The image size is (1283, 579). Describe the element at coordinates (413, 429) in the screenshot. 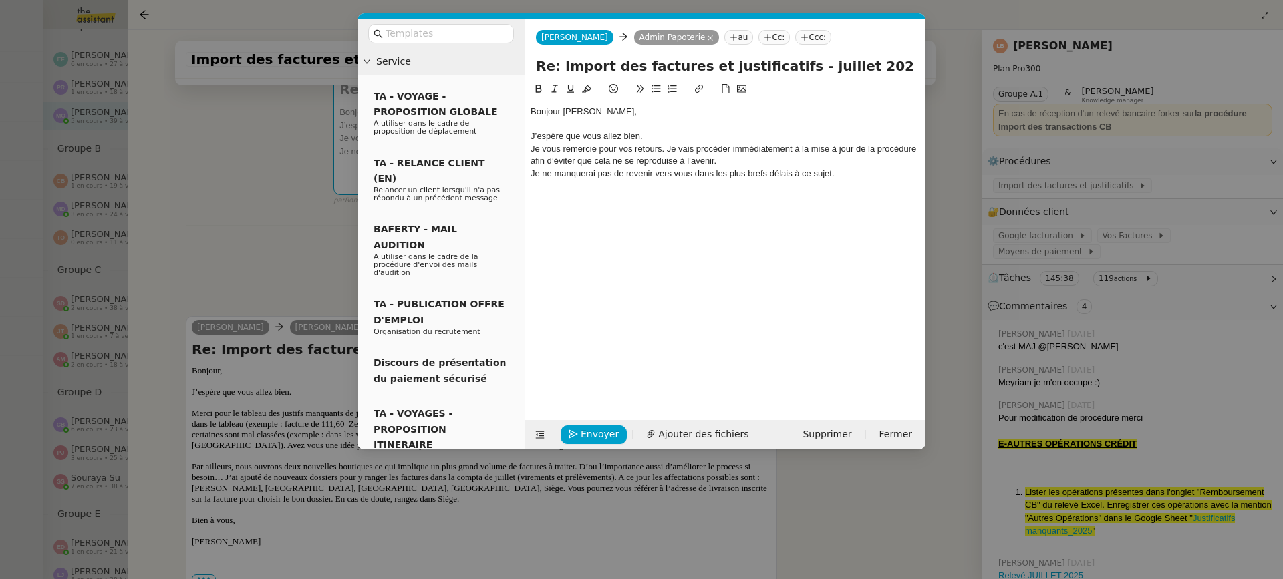

I see `span: TA - VOYAGES - PROPOSITION ITINERAIRE` at that location.